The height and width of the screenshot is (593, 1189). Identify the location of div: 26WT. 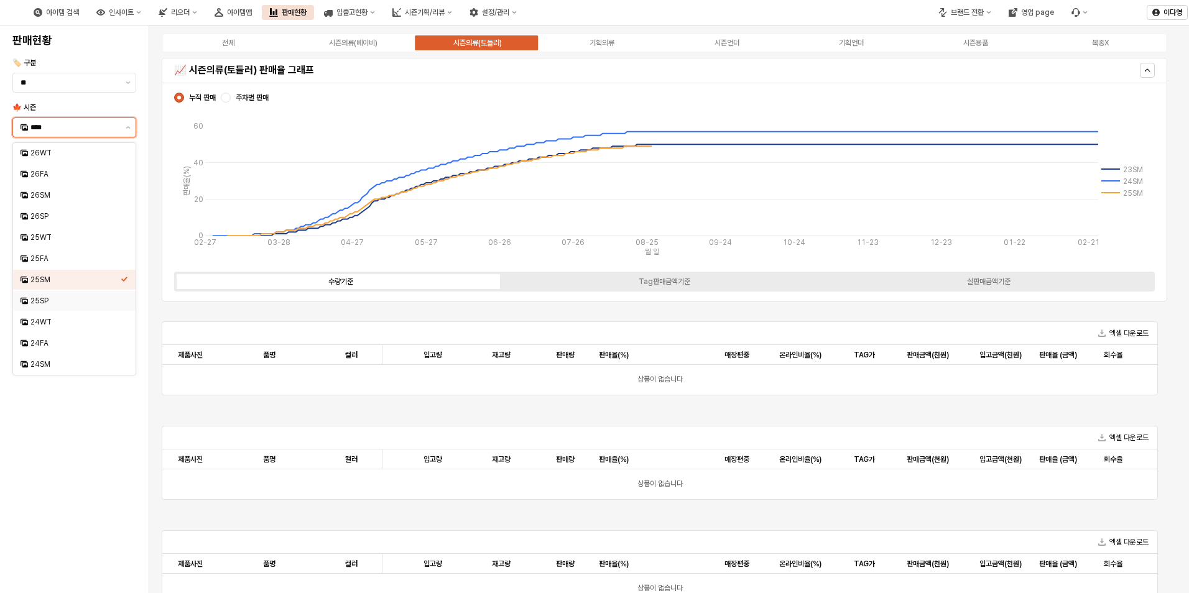
(75, 153).